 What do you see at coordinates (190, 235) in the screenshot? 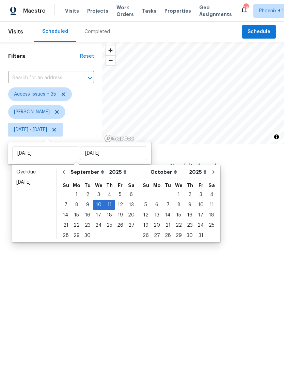
I see `div: 30` at bounding box center [190, 235].